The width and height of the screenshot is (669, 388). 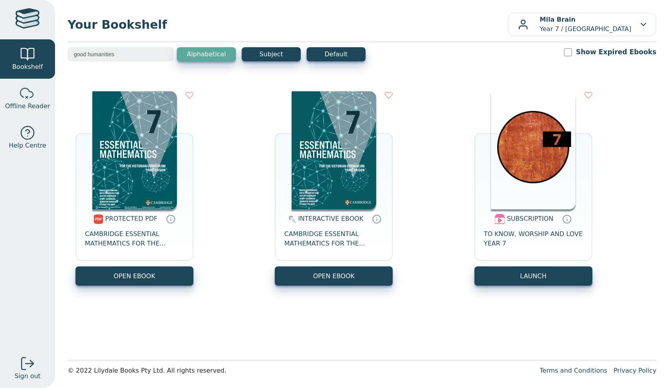 I want to click on span: Your Bookshelf, so click(x=288, y=24).